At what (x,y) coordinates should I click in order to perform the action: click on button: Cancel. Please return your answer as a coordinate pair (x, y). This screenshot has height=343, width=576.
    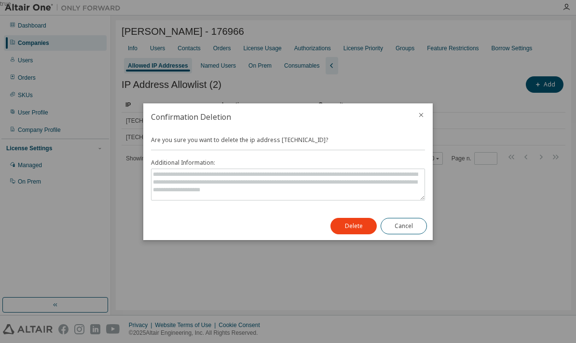
    Looking at the image, I should click on (404, 226).